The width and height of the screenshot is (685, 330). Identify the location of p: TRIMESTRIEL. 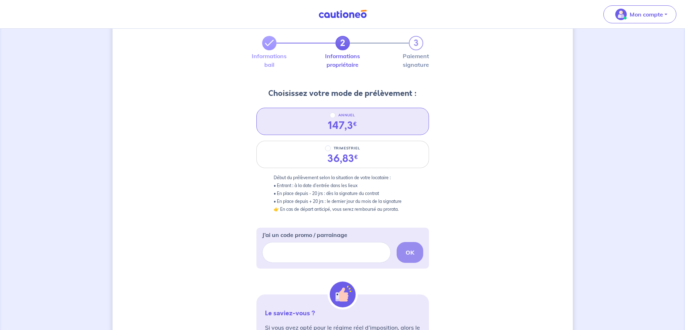
(347, 148).